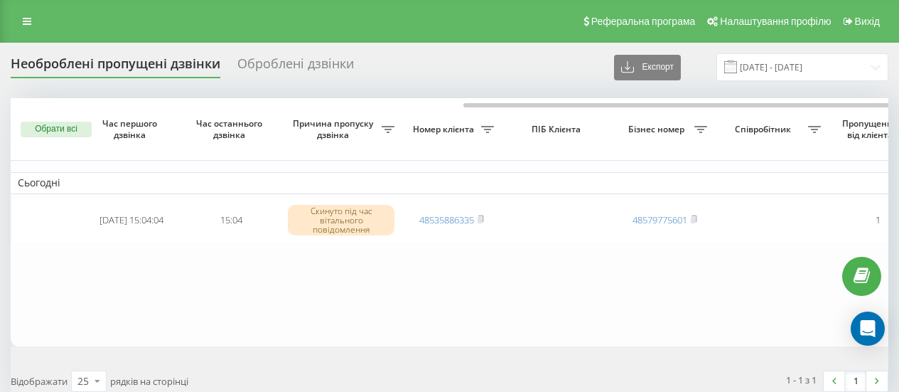 The width and height of the screenshot is (899, 392). Describe the element at coordinates (56, 129) in the screenshot. I see `button: Обрати всі` at that location.